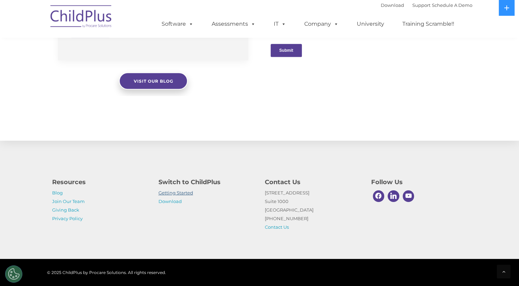 The width and height of the screenshot is (519, 286). Describe the element at coordinates (277, 227) in the screenshot. I see `a: Contact Us` at that location.